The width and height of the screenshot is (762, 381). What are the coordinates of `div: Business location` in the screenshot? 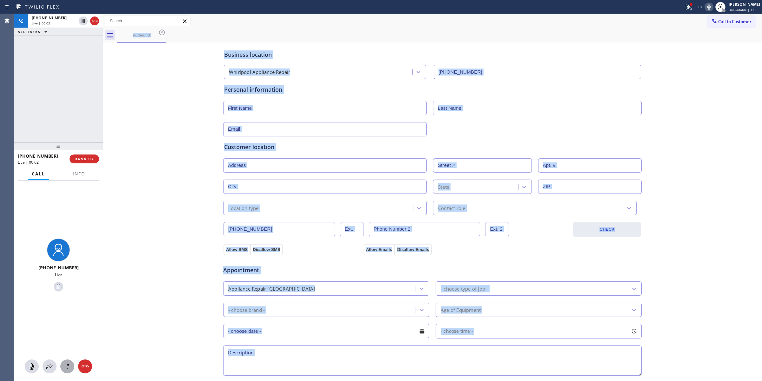 It's located at (432, 55).